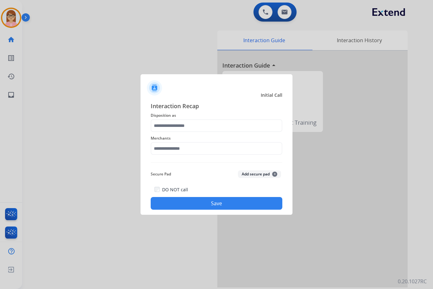  What do you see at coordinates (161, 174) in the screenshot?
I see `span: Secure Pad` at bounding box center [161, 174].